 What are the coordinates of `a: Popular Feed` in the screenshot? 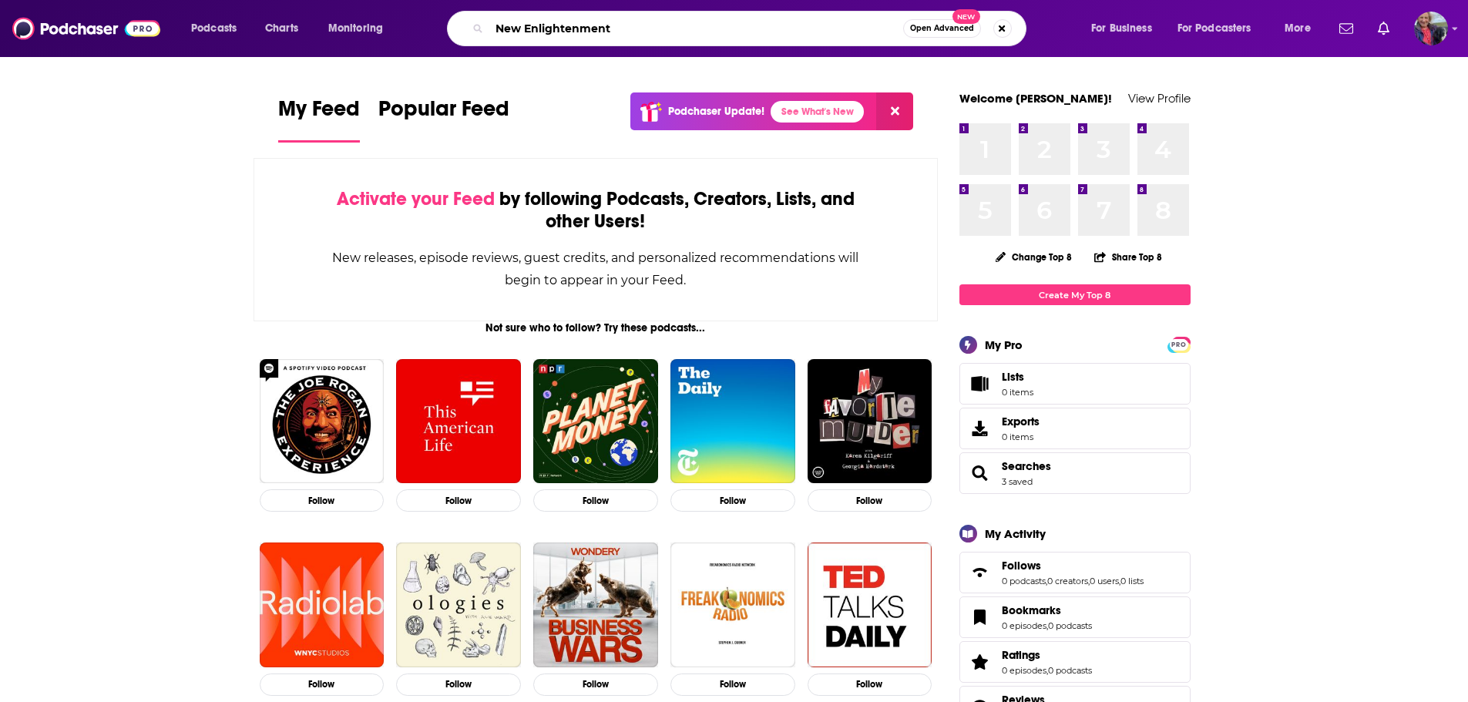 It's located at (444, 119).